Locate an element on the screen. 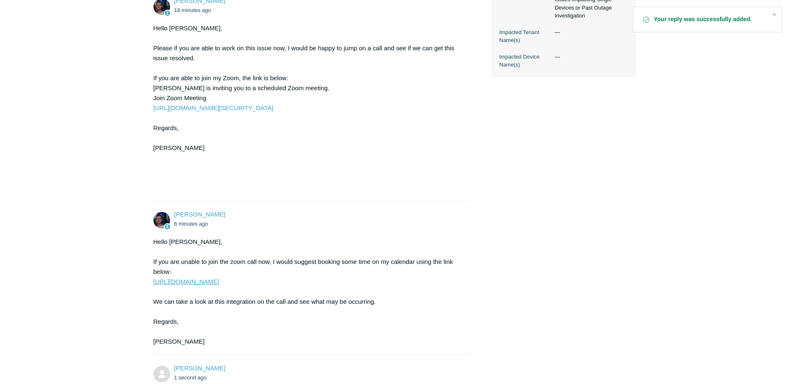 The image size is (789, 384). dt: Impacted Device Name(s) is located at coordinates (525, 61).